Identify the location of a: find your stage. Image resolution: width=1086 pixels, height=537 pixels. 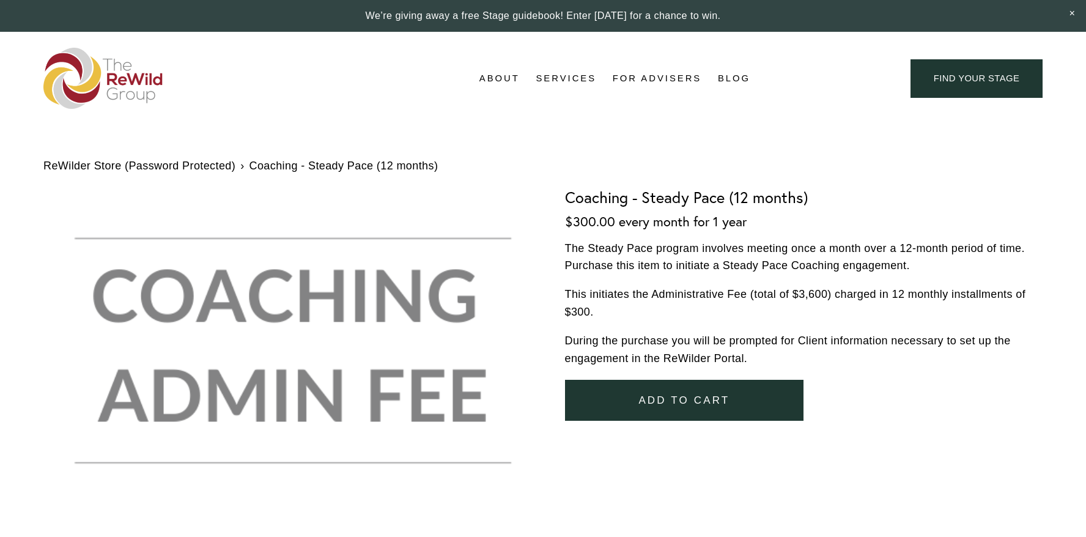
(976, 78).